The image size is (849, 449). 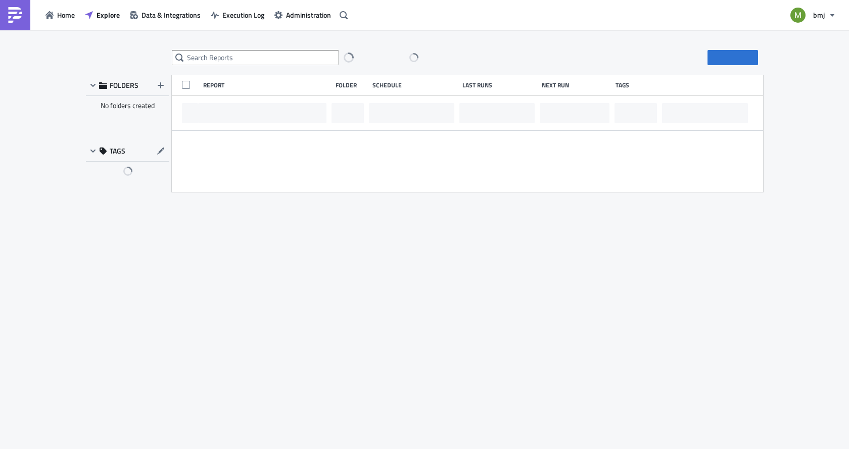 What do you see at coordinates (124, 85) in the screenshot?
I see `span: FOLDERS` at bounding box center [124, 85].